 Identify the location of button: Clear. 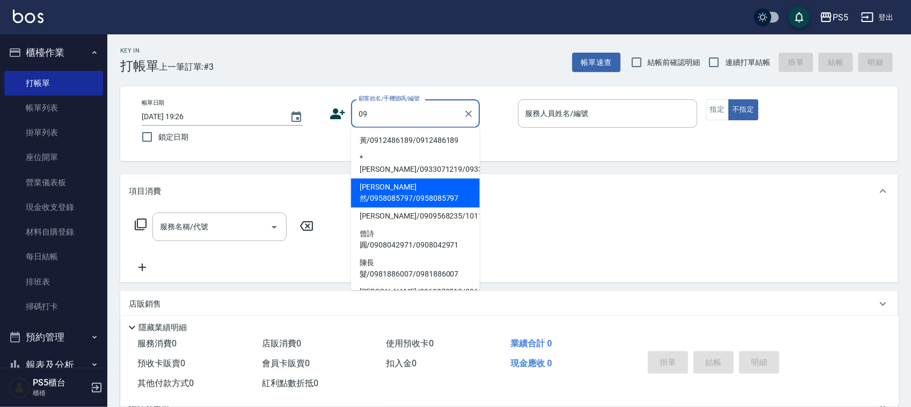
(469, 114).